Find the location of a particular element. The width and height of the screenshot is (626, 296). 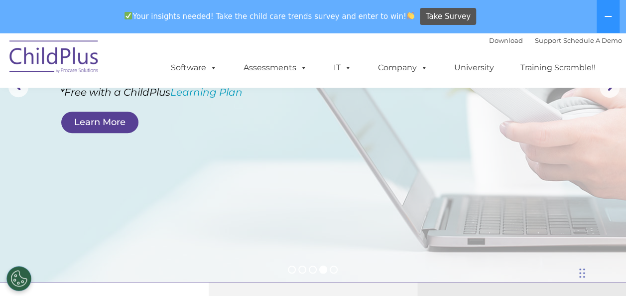

span: Phone number is located at coordinates (159, 110).